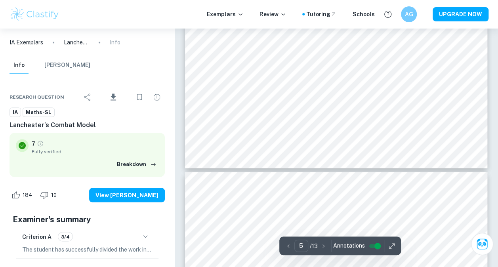 The height and width of the screenshot is (267, 498). I want to click on h5: Examiner's summary, so click(87, 219).